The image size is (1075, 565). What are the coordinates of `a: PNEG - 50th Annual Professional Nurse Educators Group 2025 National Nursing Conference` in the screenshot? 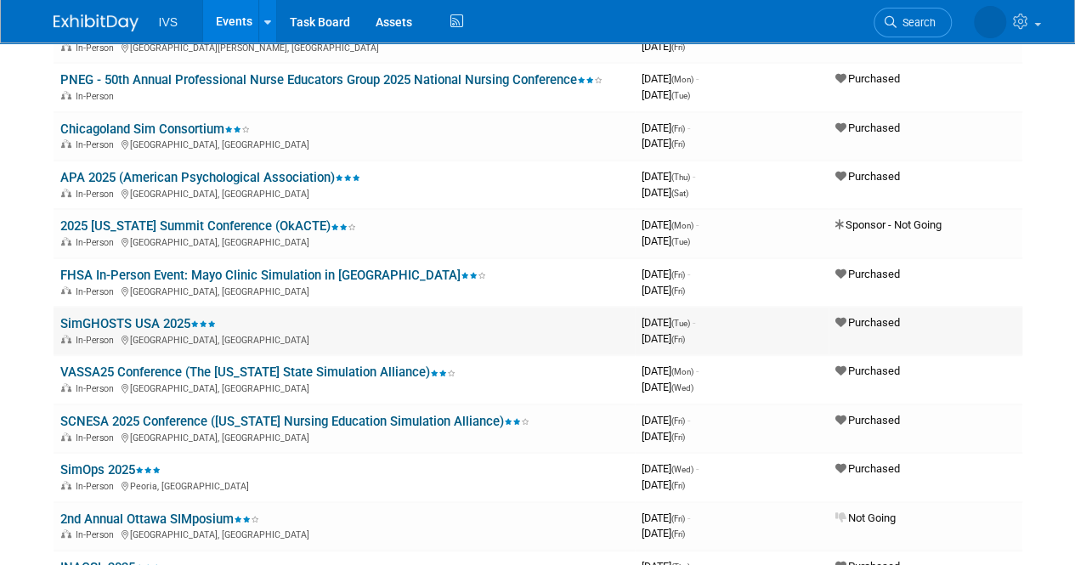 It's located at (331, 80).